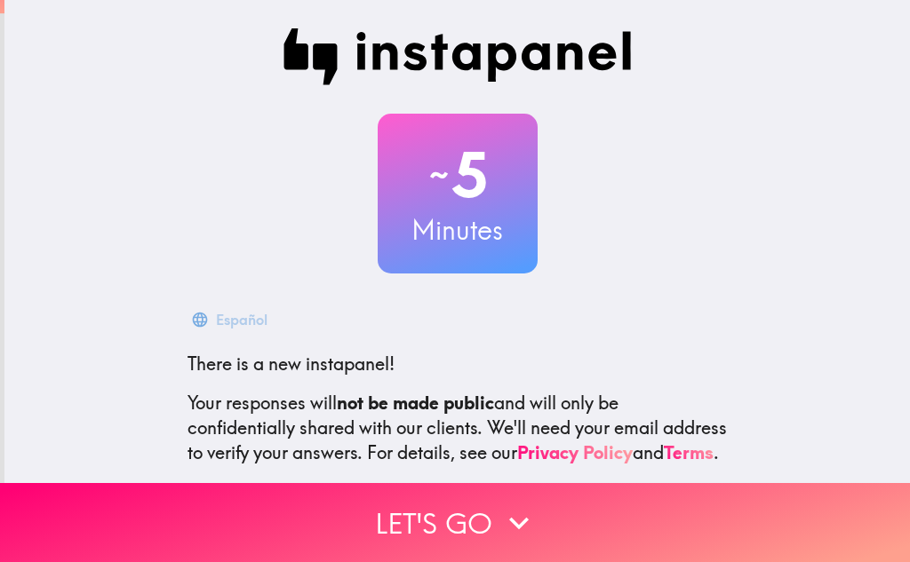 This screenshot has height=562, width=910. I want to click on p: Your responses will and will only be confidentially shared with our clients. We'll need your emai..., so click(458, 428).